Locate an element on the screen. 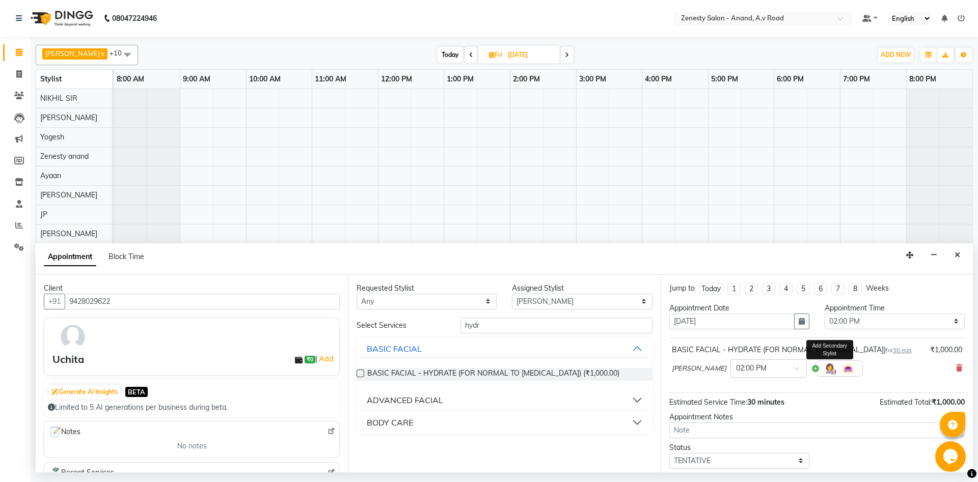 This screenshot has width=978, height=482. div: Select Services is located at coordinates (400, 325).